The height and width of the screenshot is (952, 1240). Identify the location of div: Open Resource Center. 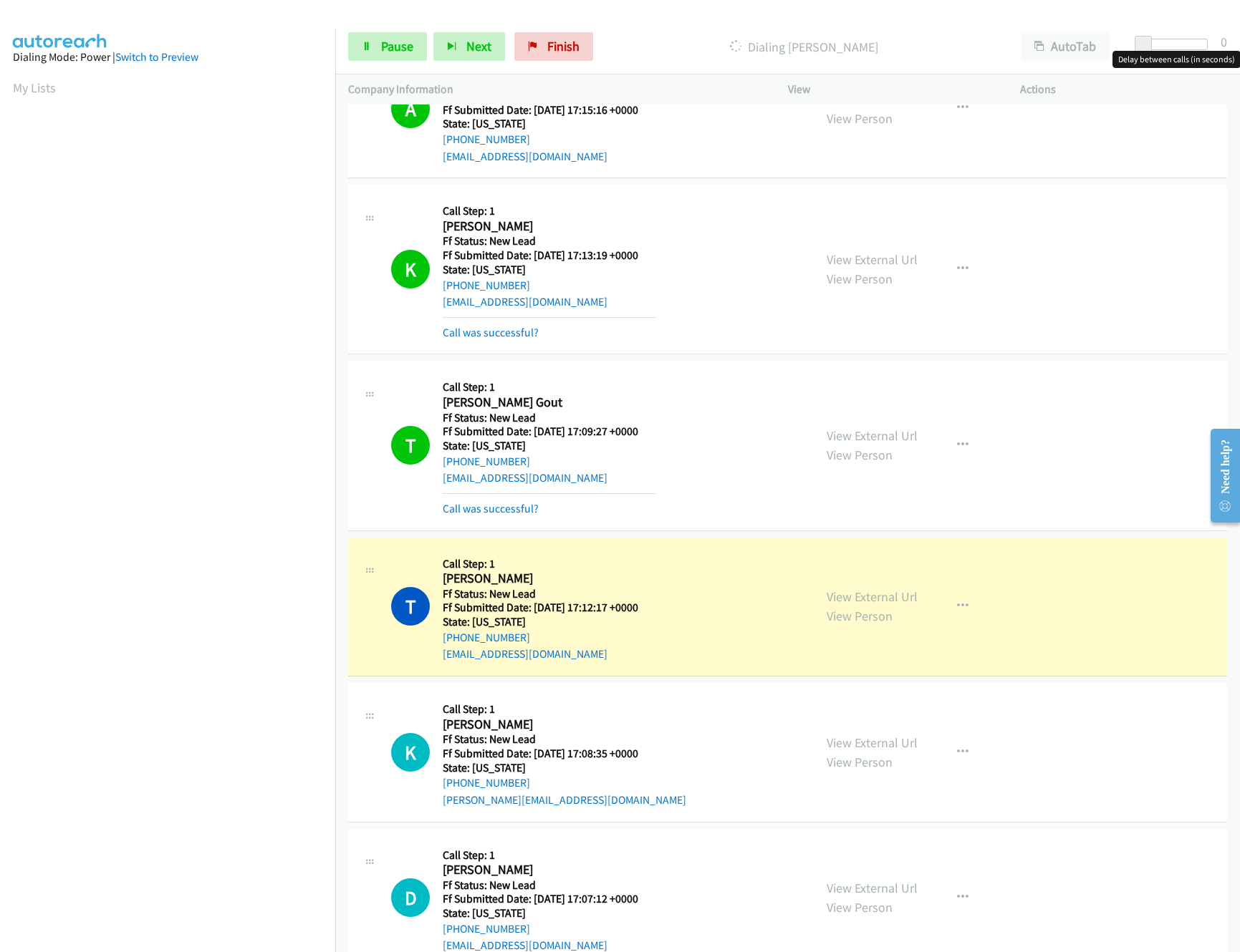
(26, 57).